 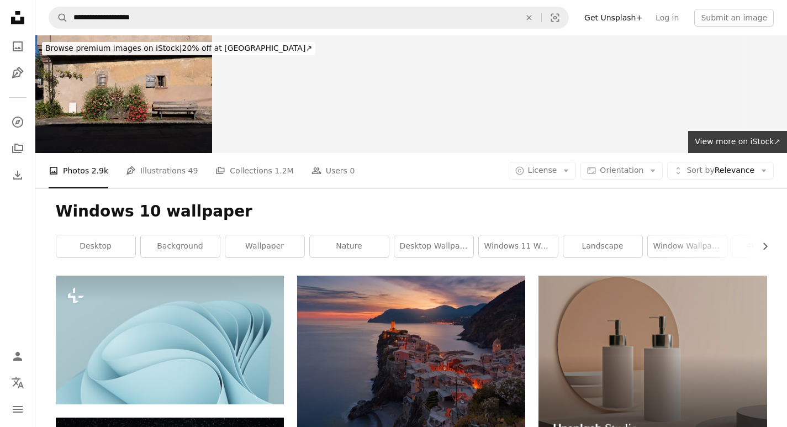 I want to click on span: Relevance, so click(x=720, y=171).